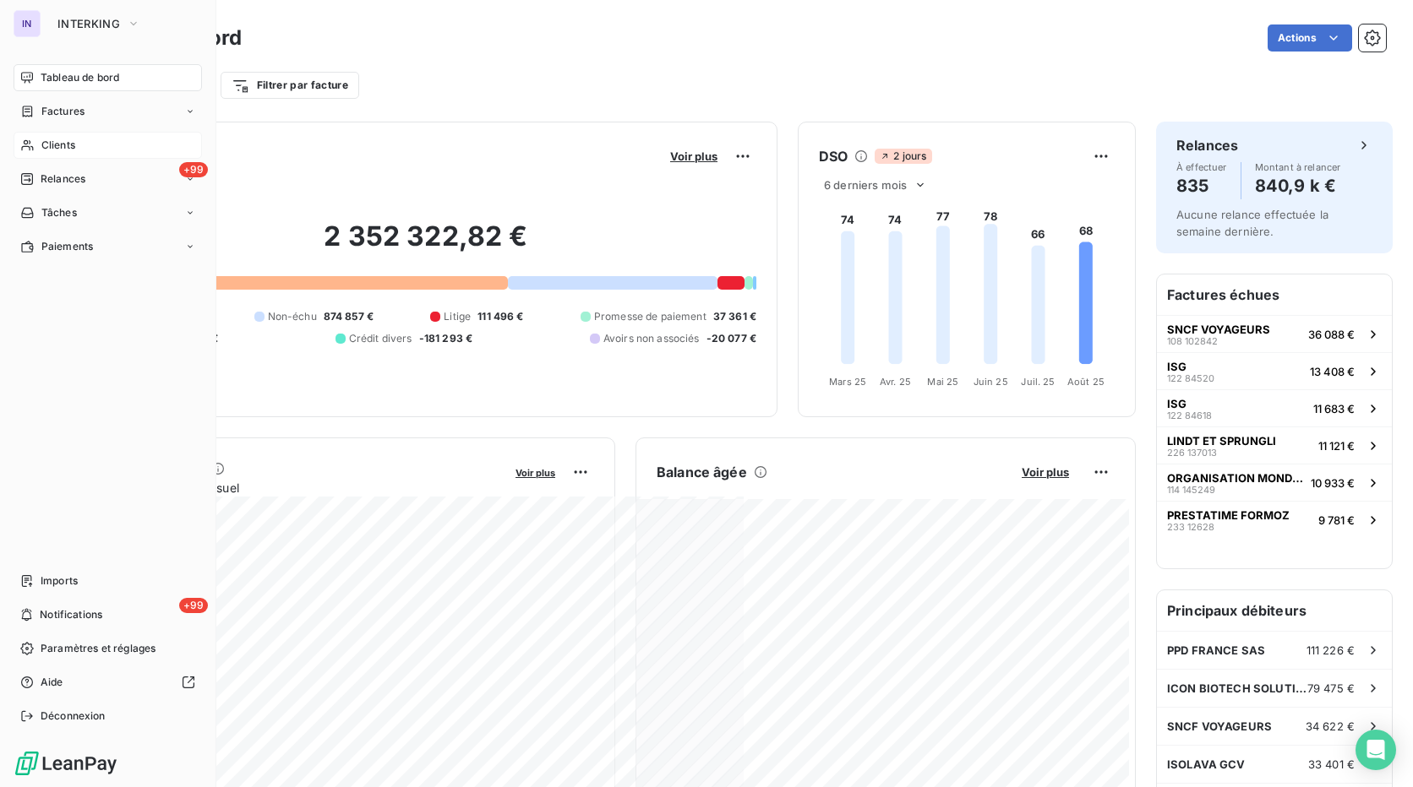 This screenshot has height=787, width=1413. What do you see at coordinates (1274, 371) in the screenshot?
I see `button: ISG122 8452013 408 €` at bounding box center [1274, 371].